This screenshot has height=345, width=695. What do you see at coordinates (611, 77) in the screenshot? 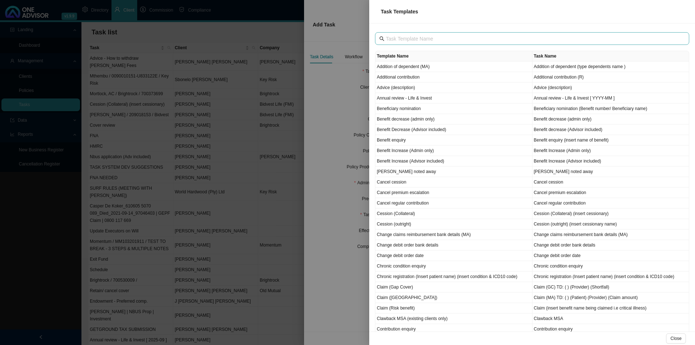
I see `td: Additional contribution (R)` at bounding box center [611, 77].